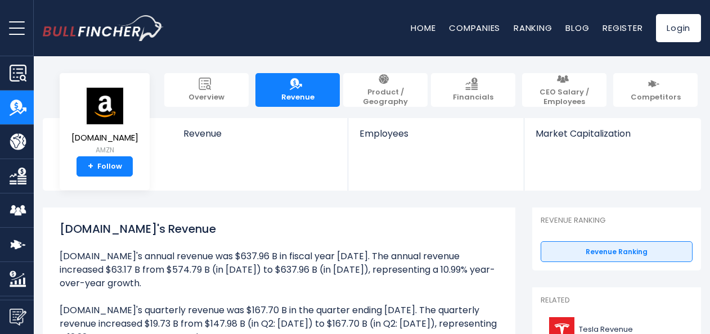 This screenshot has height=334, width=710. What do you see at coordinates (612, 138) in the screenshot?
I see `a: Market Capitalization` at bounding box center [612, 138].